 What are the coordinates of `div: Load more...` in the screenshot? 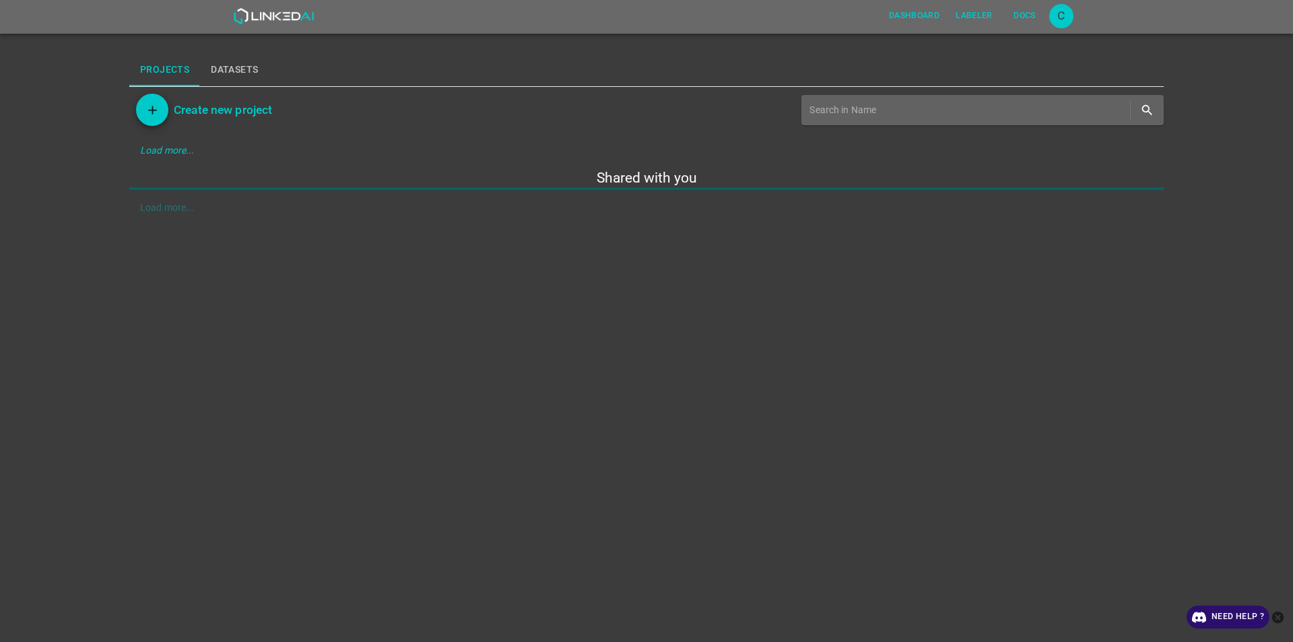 It's located at (646, 150).